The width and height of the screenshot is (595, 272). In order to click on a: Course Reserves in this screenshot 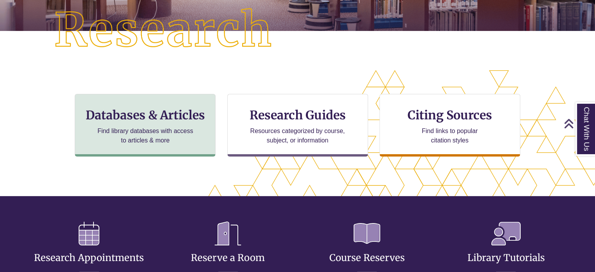, I will do `click(367, 248)`.